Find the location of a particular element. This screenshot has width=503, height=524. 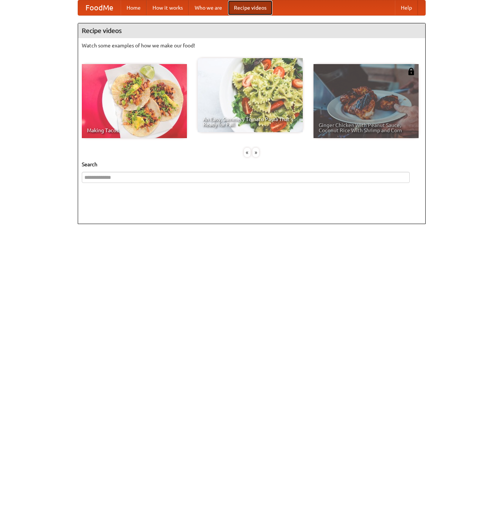

a: Home is located at coordinates (134, 8).